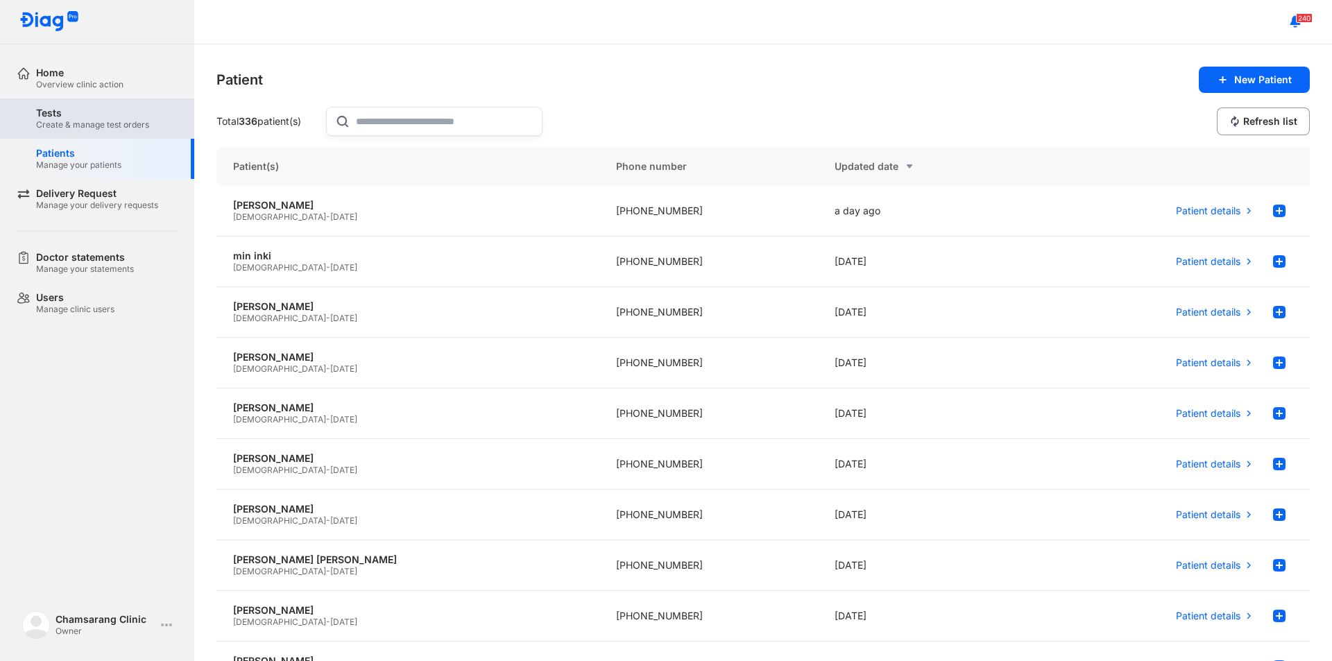 The height and width of the screenshot is (661, 1332). What do you see at coordinates (927, 211) in the screenshot?
I see `div: a day ago` at bounding box center [927, 211].